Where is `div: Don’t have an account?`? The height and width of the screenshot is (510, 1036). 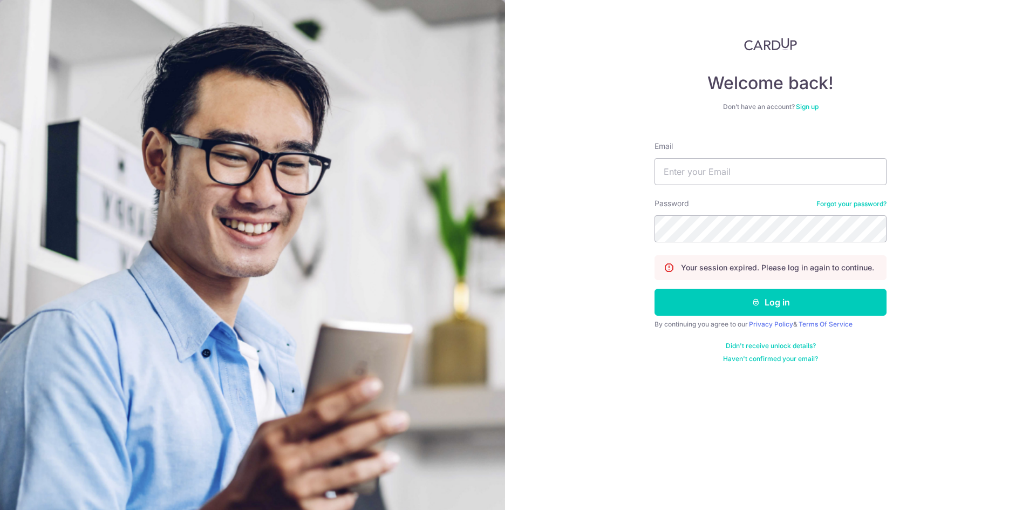 div: Don’t have an account? is located at coordinates (770, 107).